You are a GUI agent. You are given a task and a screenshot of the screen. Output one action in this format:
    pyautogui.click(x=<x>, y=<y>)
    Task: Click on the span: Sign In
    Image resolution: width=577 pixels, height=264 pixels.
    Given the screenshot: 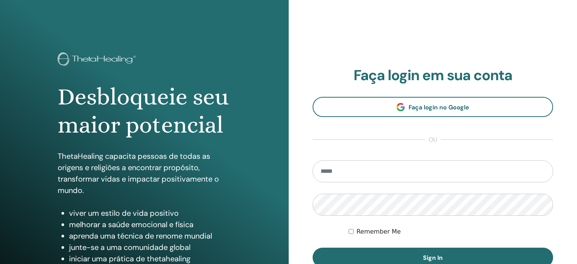 What is the action you would take?
    pyautogui.click(x=433, y=257)
    